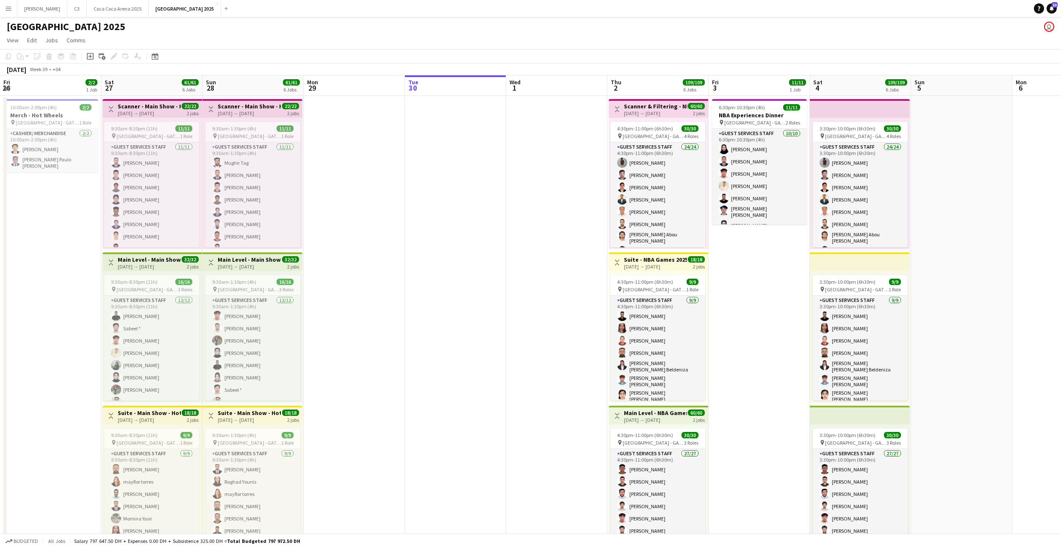 The width and height of the screenshot is (1061, 548). What do you see at coordinates (645, 282) in the screenshot?
I see `span: 4:30pm-11:00pm (6h30m)` at bounding box center [645, 282].